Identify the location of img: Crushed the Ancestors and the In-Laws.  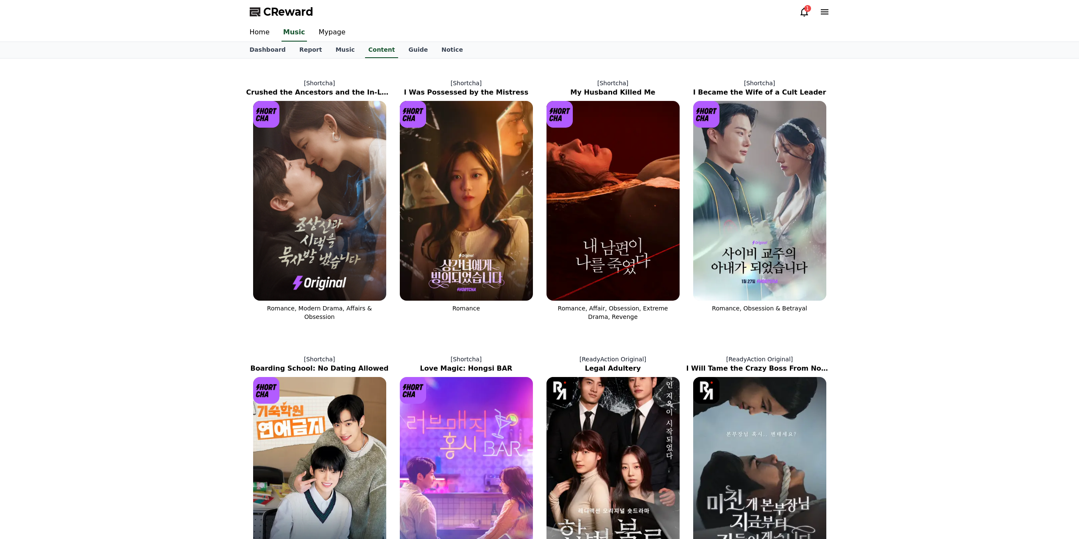
(320, 201).